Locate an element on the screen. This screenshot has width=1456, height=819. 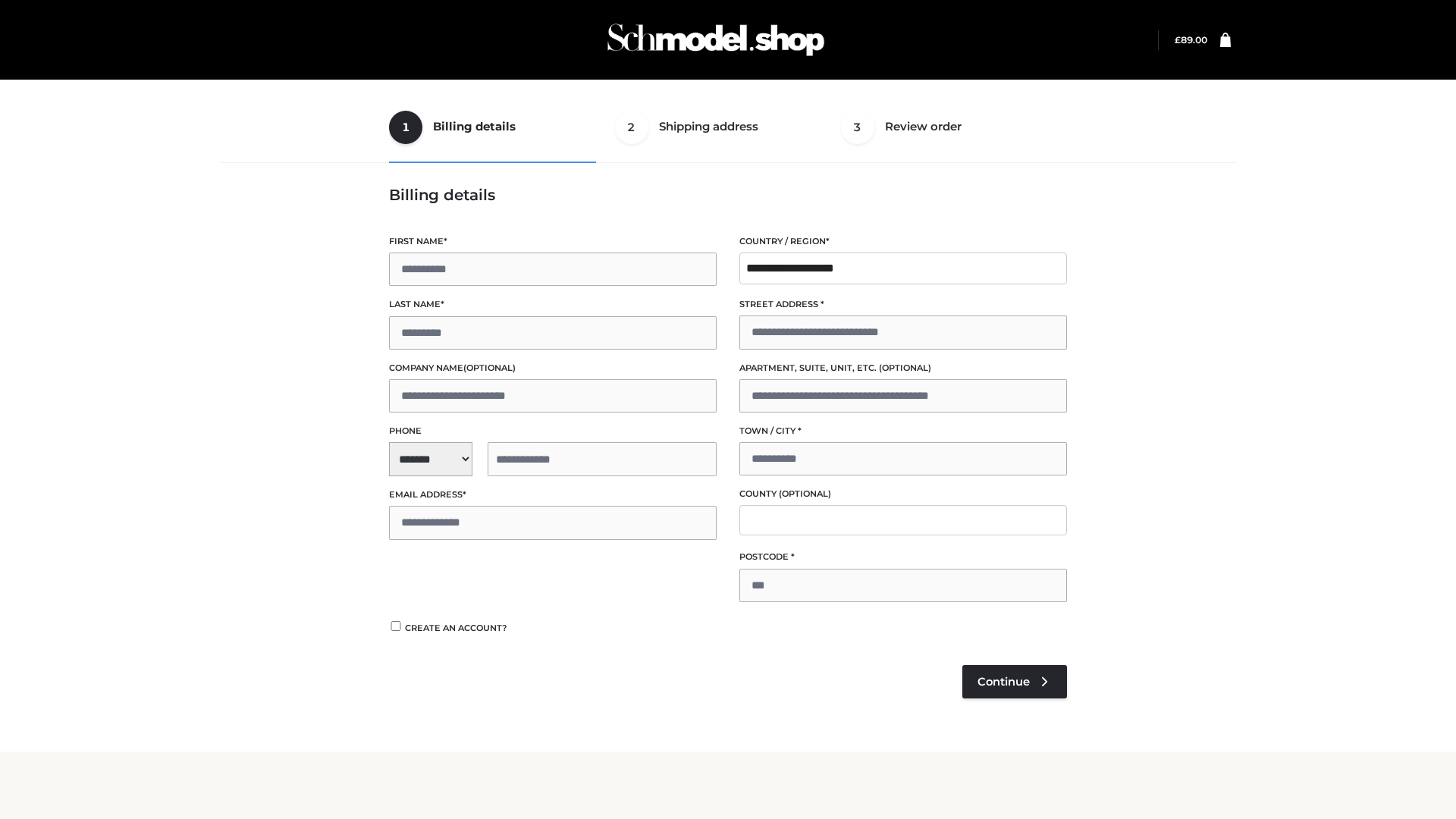
label: Company name is located at coordinates (552, 368).